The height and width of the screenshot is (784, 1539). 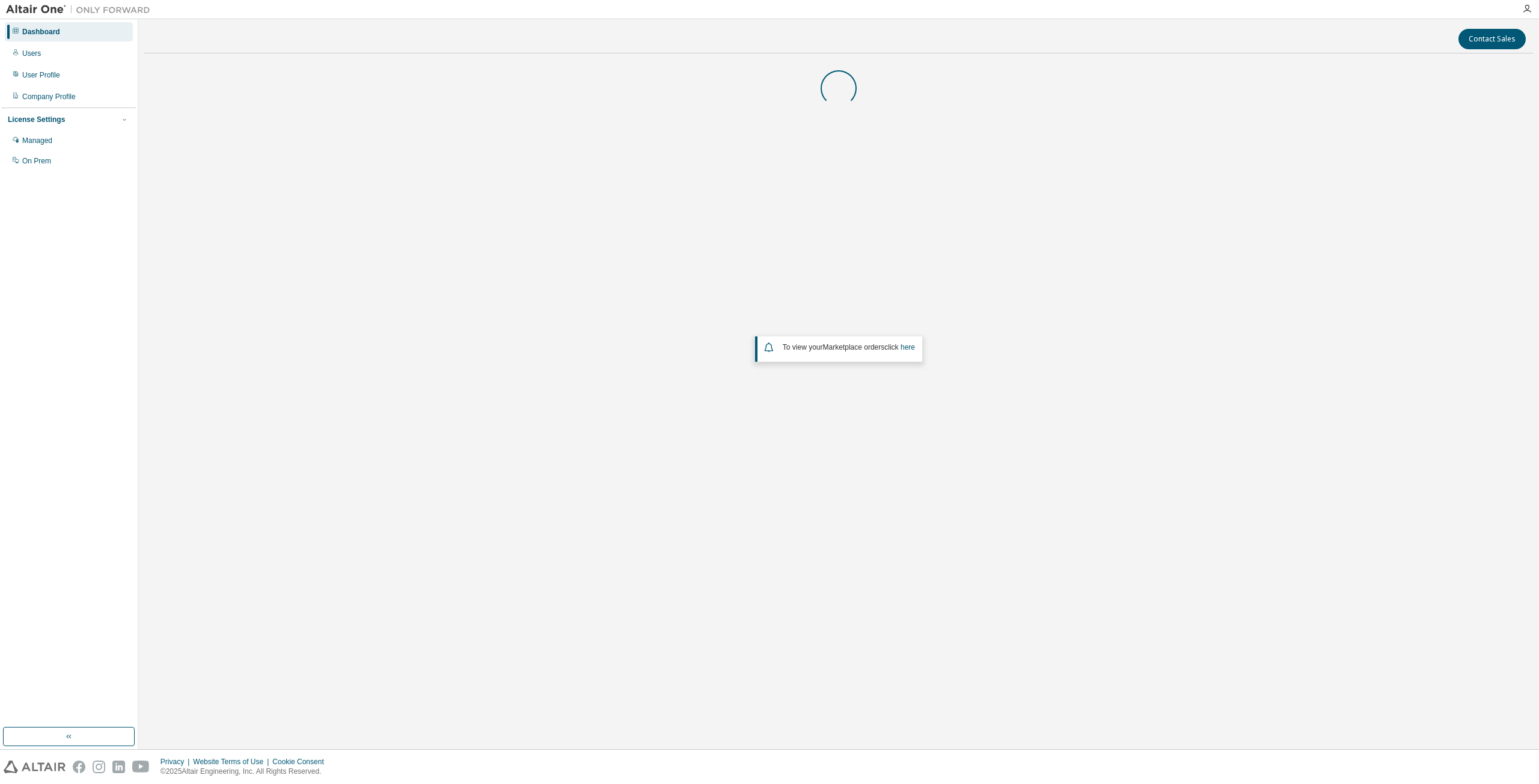 I want to click on img: facebook.svg, so click(x=78, y=767).